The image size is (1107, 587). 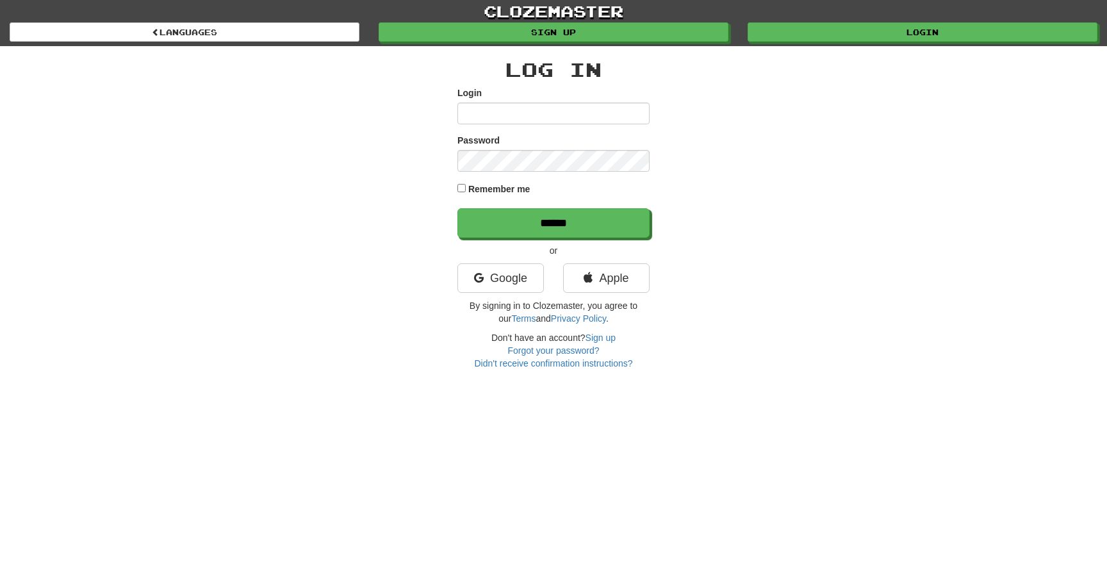 I want to click on a: Terms, so click(x=523, y=318).